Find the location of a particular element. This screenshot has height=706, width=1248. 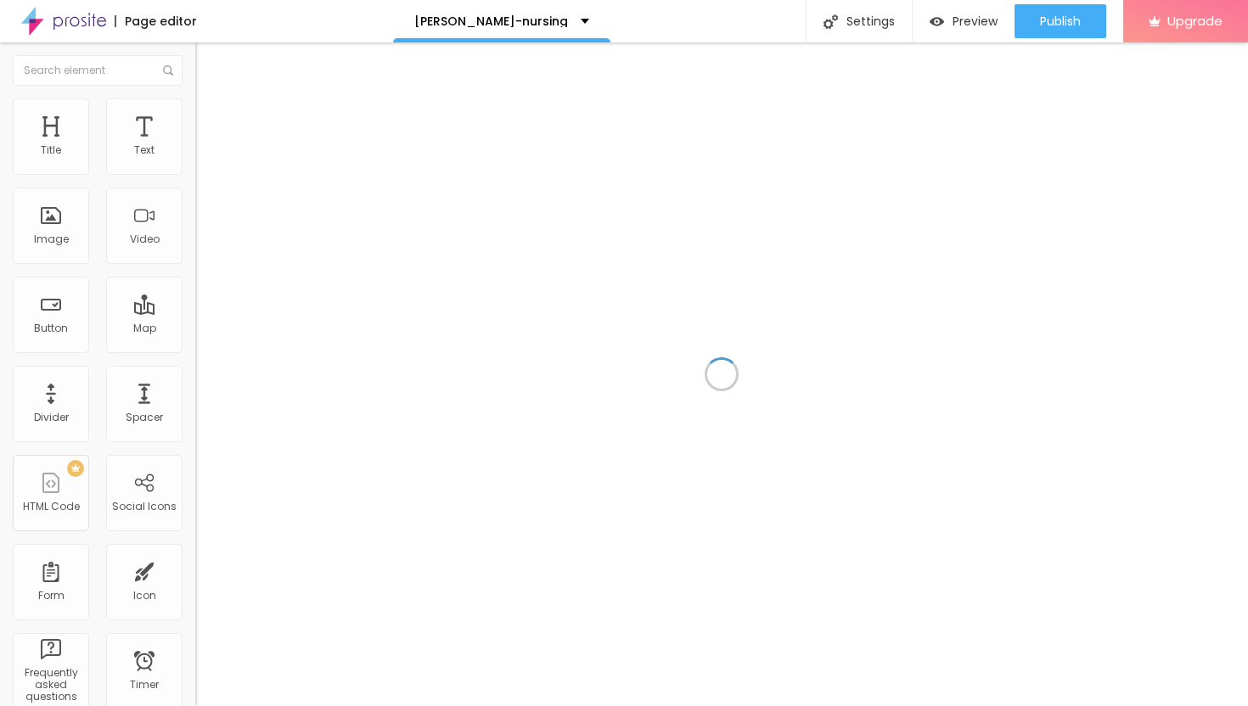

div: Icon is located at coordinates (144, 596).